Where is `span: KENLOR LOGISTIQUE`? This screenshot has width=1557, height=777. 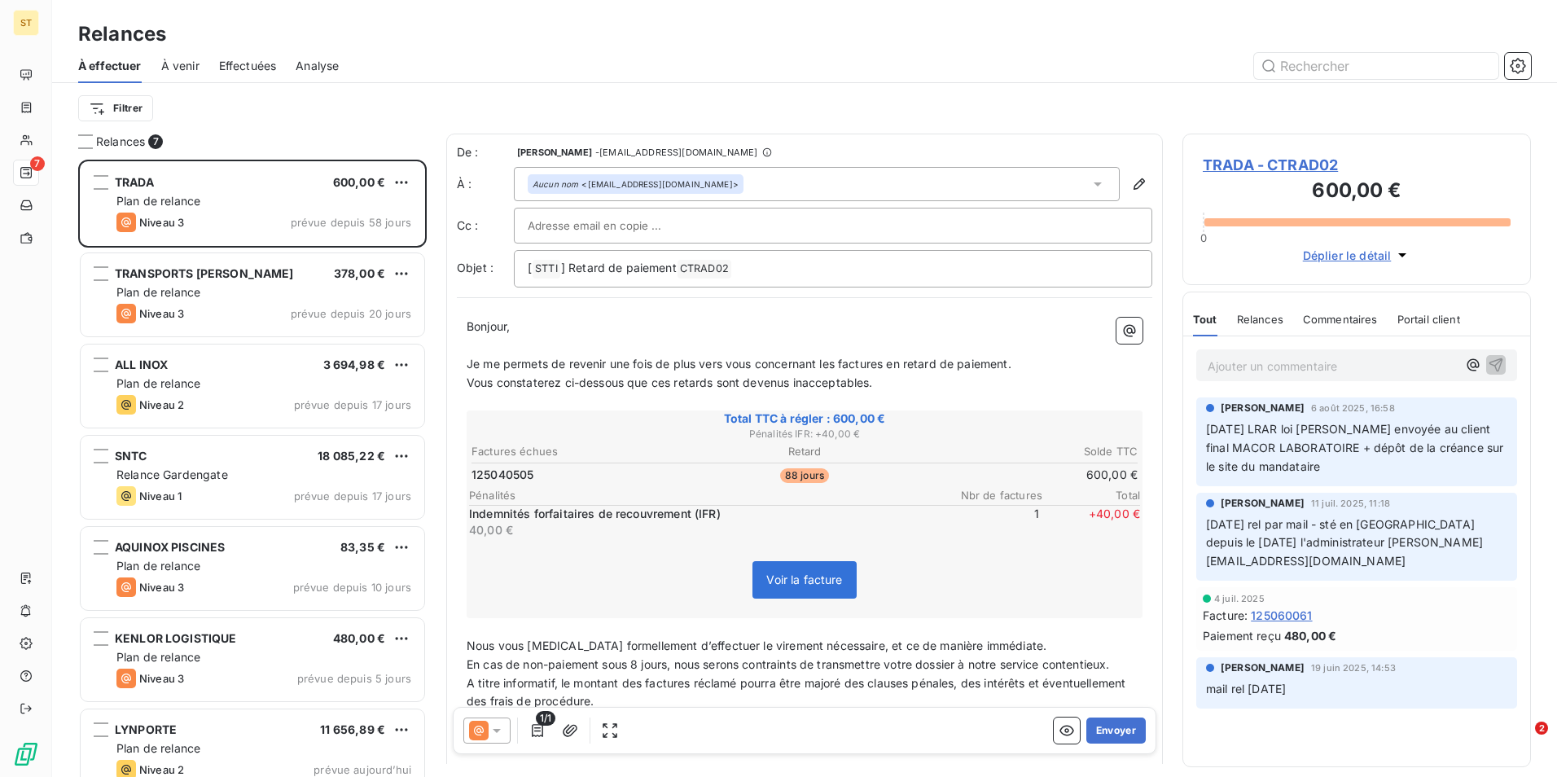
span: KENLOR LOGISTIQUE is located at coordinates (176, 638).